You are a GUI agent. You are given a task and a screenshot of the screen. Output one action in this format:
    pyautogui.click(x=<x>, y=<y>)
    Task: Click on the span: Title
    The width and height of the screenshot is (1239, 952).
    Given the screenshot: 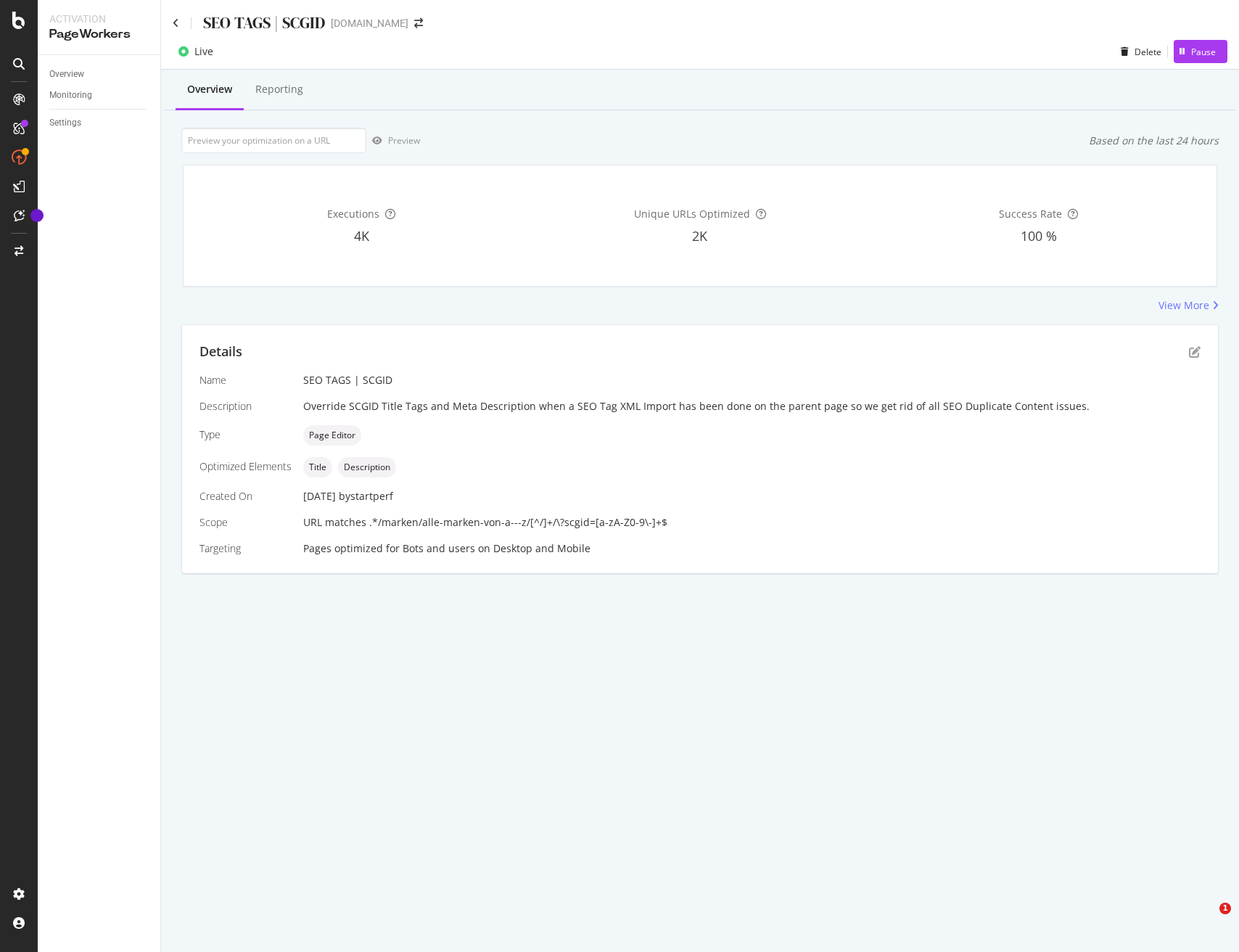 What is the action you would take?
    pyautogui.click(x=318, y=468)
    